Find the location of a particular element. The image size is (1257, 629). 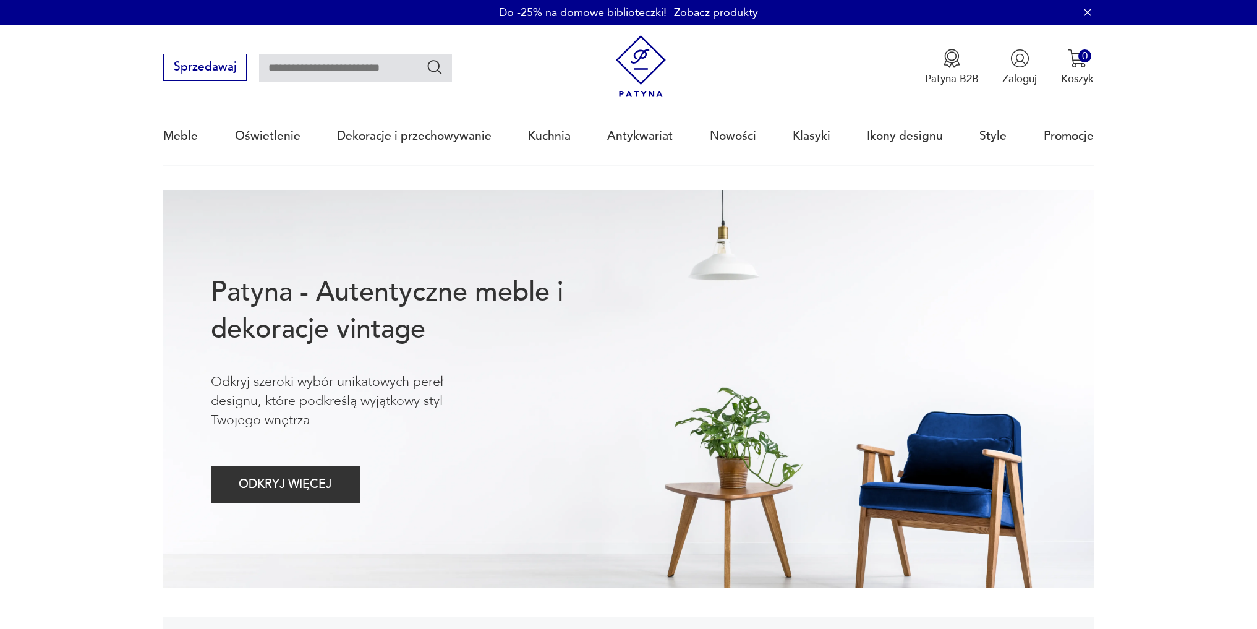

a: Style is located at coordinates (993, 136).